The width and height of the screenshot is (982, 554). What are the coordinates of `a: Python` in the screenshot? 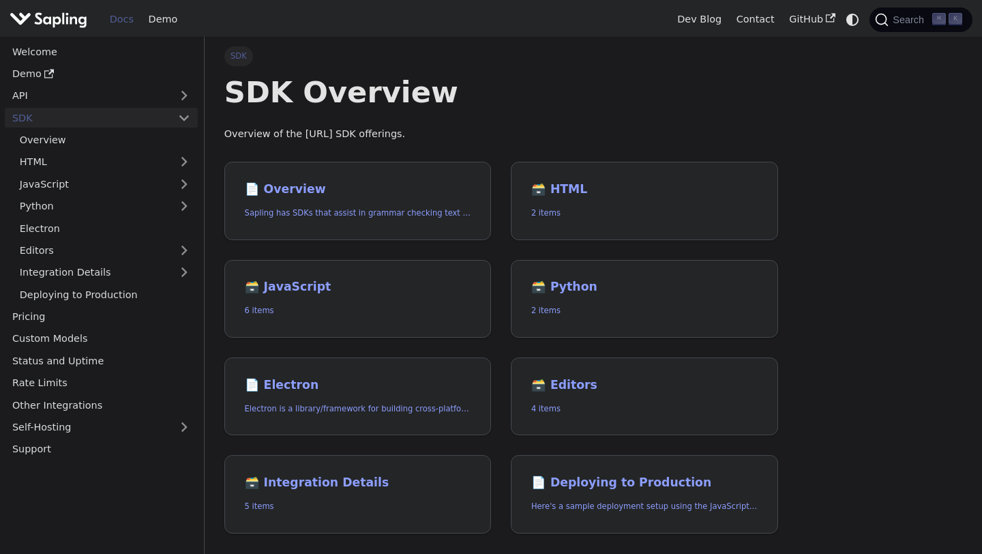 It's located at (105, 206).